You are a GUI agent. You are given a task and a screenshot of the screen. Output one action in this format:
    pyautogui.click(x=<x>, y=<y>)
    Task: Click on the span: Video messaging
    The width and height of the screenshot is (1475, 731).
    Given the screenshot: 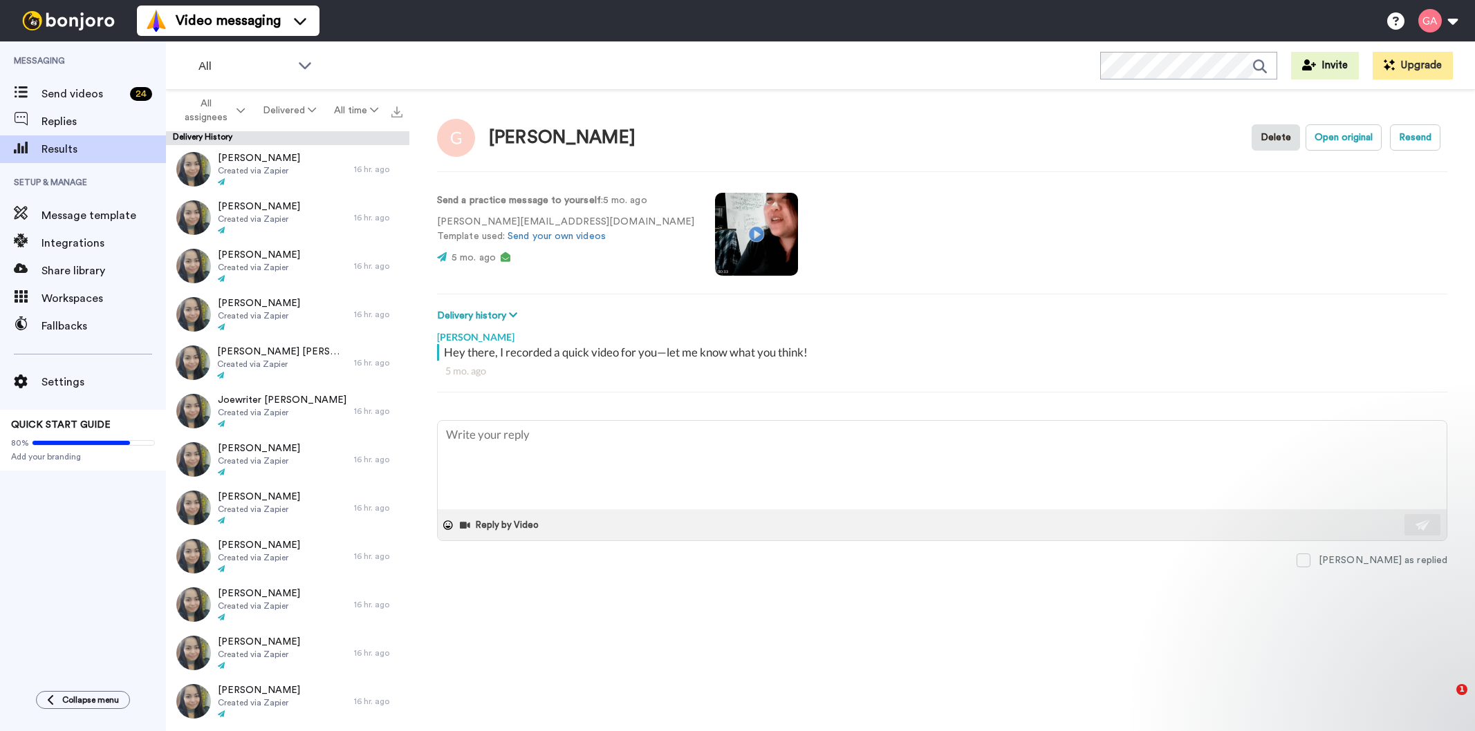 What is the action you would take?
    pyautogui.click(x=228, y=21)
    